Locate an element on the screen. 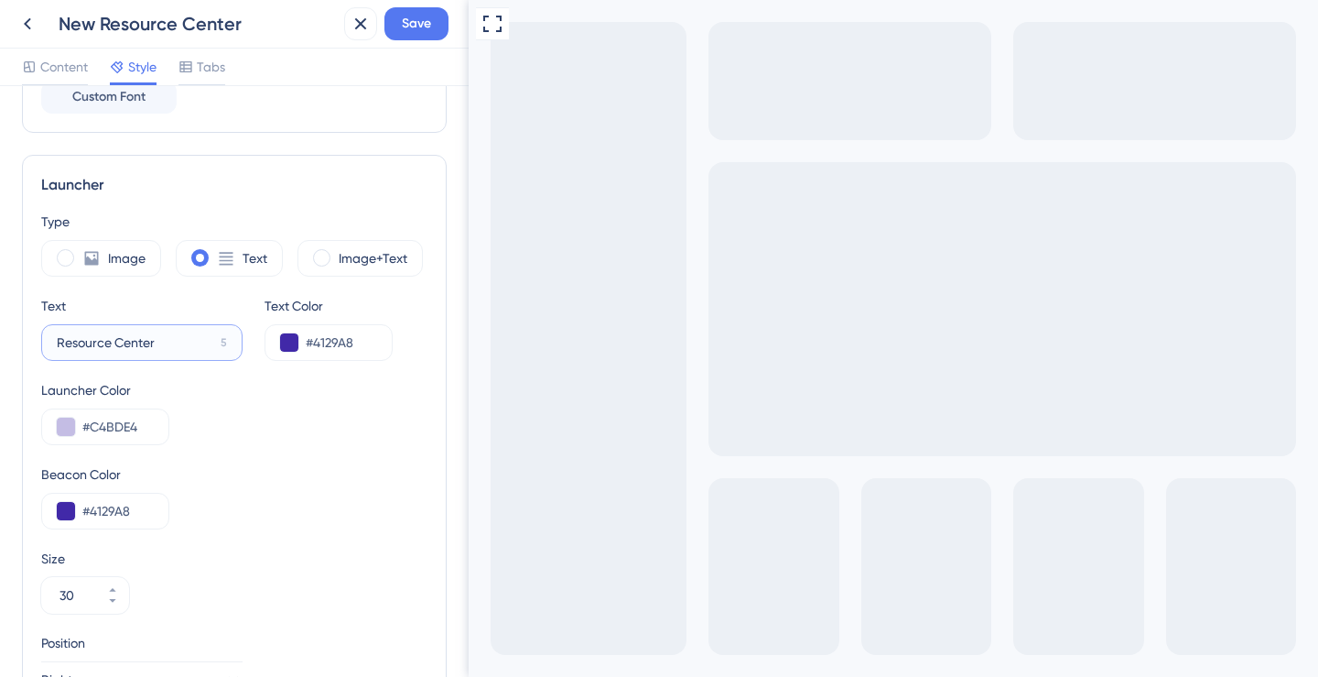 The width and height of the screenshot is (1318, 677). label: Image is located at coordinates (126, 258).